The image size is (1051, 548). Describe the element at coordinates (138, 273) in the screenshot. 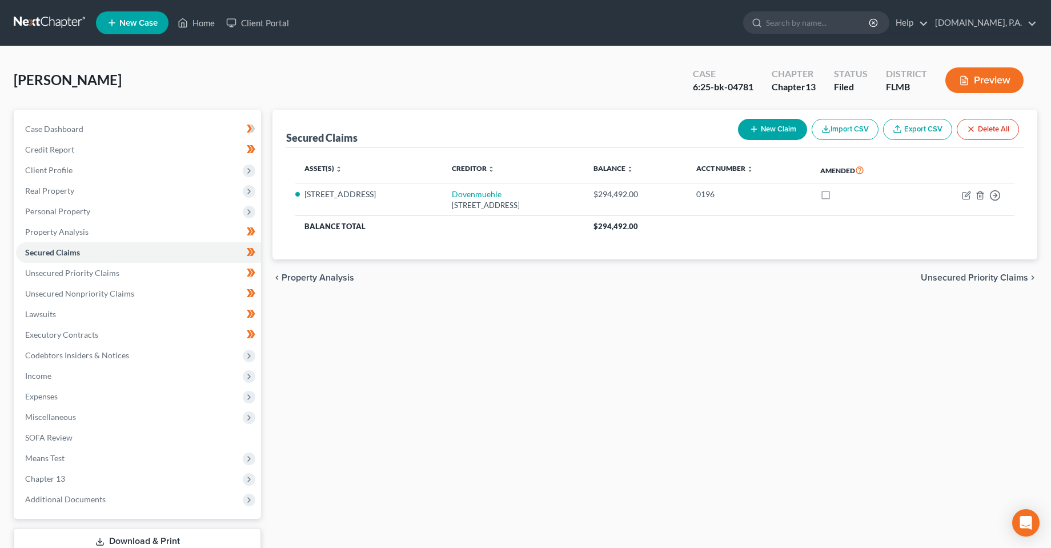

I see `a: Unsecured Priority Claims` at that location.